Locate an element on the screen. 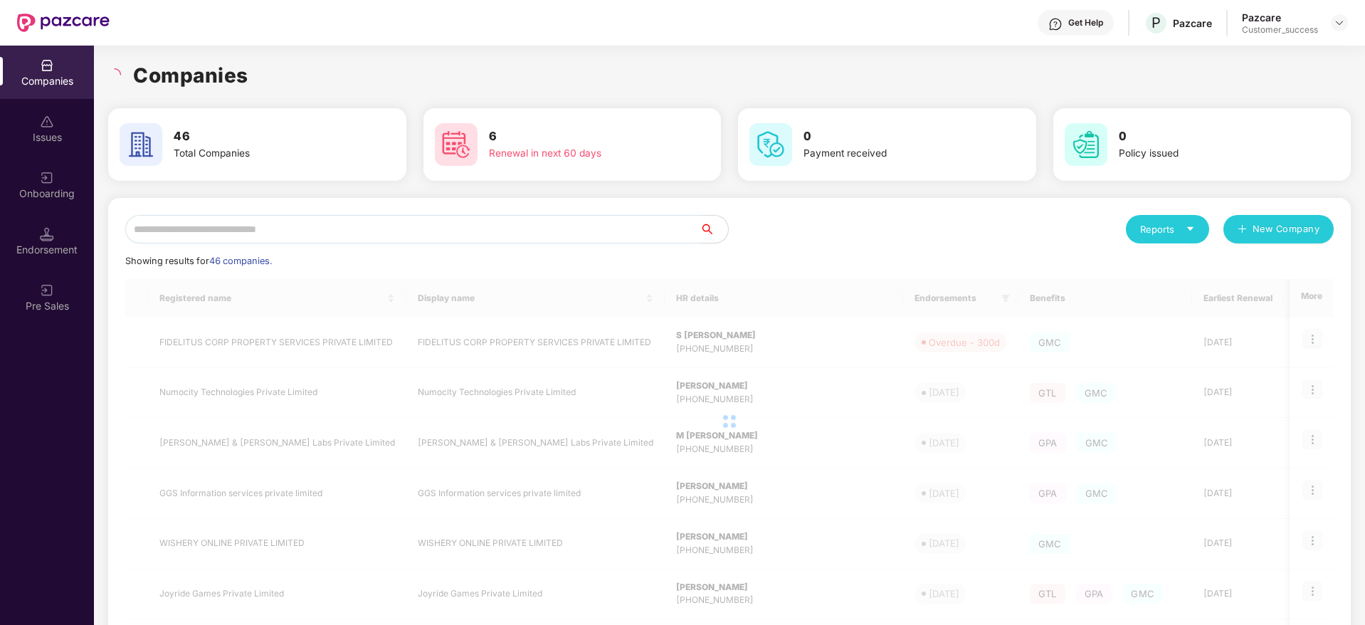 Image resolution: width=1365 pixels, height=625 pixels. img: svg+xml;base64,PHN2ZyBpZD0iRHJvcGRvd24tMzJ4MzIiIHhtbG5zPSJodHRwOi8vd3d3LnczLm9yZy8yMDAwL3N2ZyIgd2... is located at coordinates (1339, 23).